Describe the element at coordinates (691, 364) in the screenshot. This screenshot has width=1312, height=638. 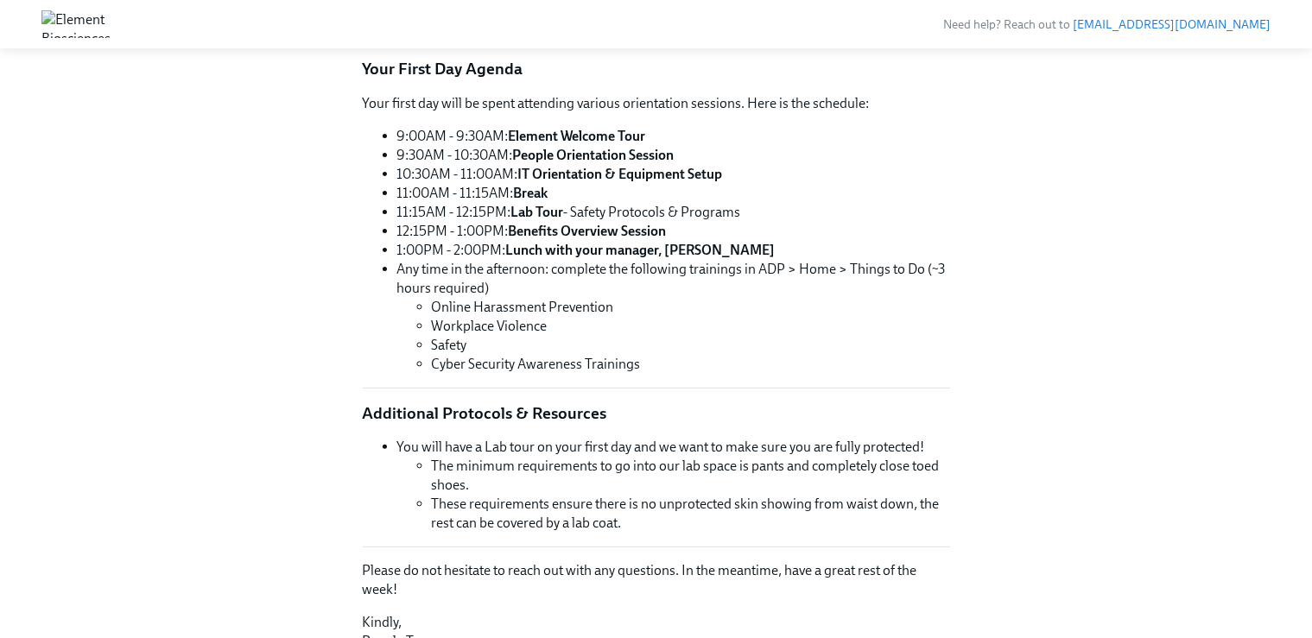
I see `li: Cyber Security Awareness Trainings` at that location.